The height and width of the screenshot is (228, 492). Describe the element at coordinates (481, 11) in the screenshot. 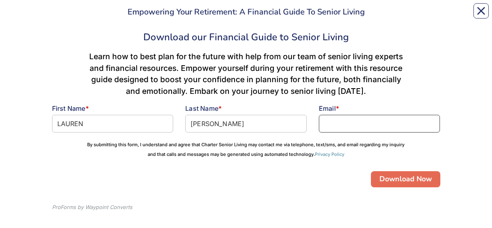

I see `button: Close` at that location.